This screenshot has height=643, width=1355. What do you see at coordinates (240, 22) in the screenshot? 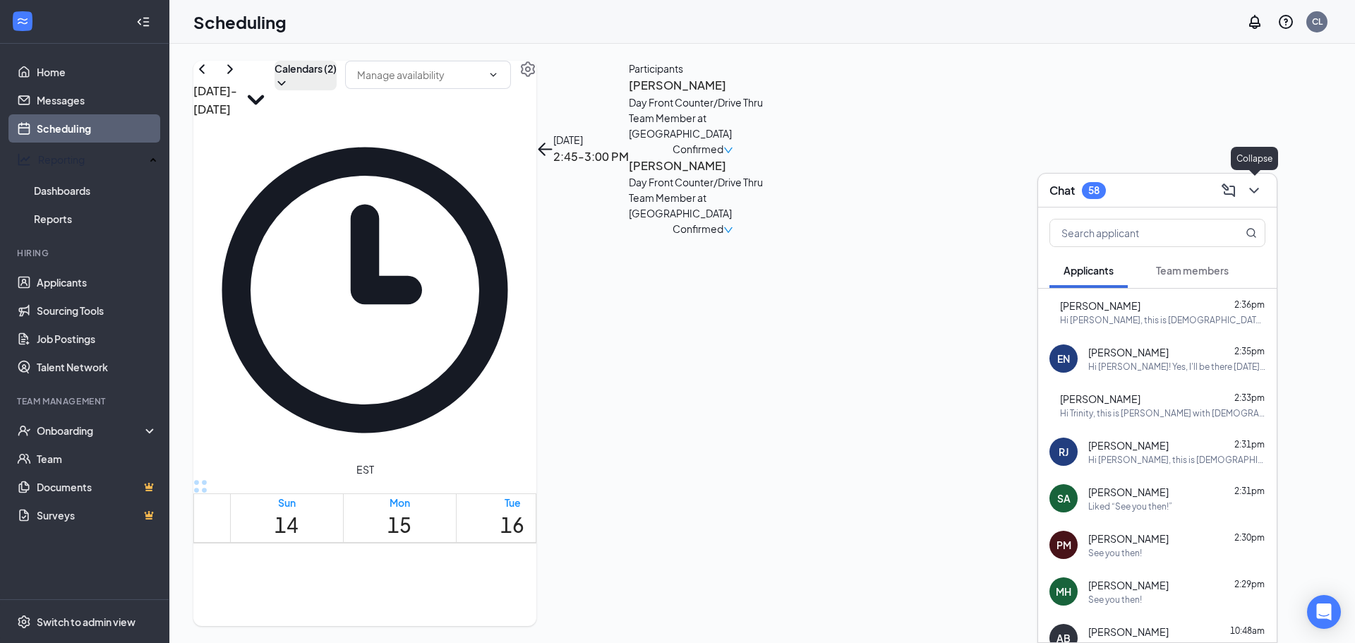
I see `h1: Scheduling` at bounding box center [240, 22].